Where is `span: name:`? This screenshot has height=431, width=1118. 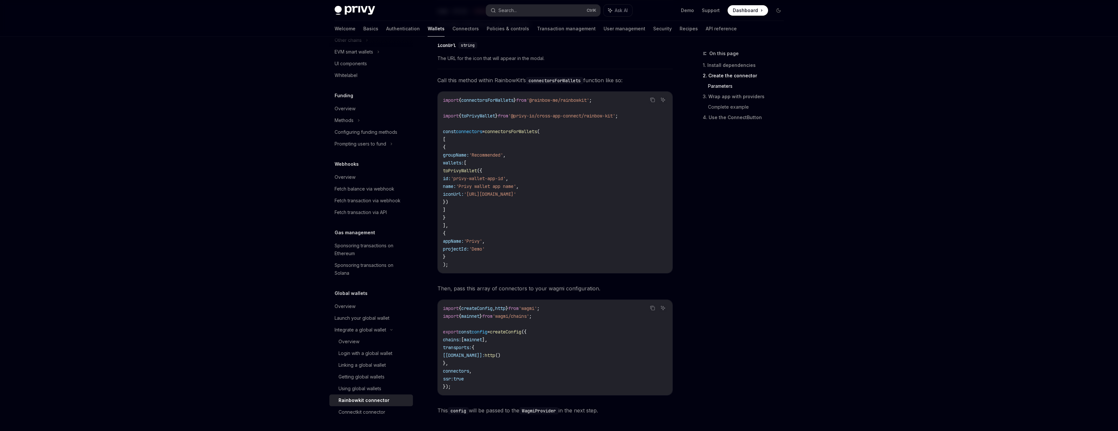
span: name: is located at coordinates (450, 186).